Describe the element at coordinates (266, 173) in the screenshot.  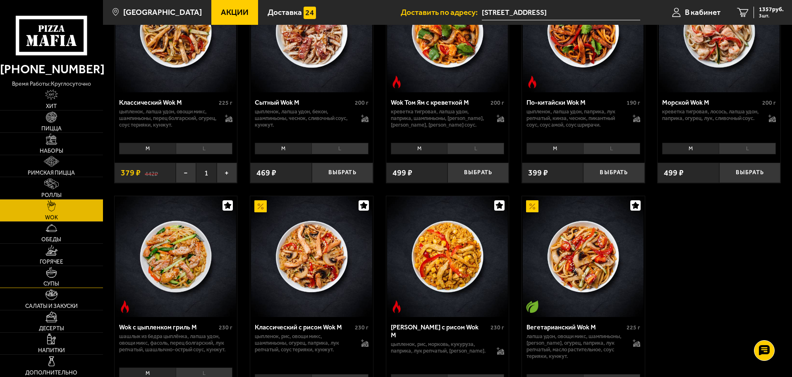
I see `span: 469 ₽` at that location.